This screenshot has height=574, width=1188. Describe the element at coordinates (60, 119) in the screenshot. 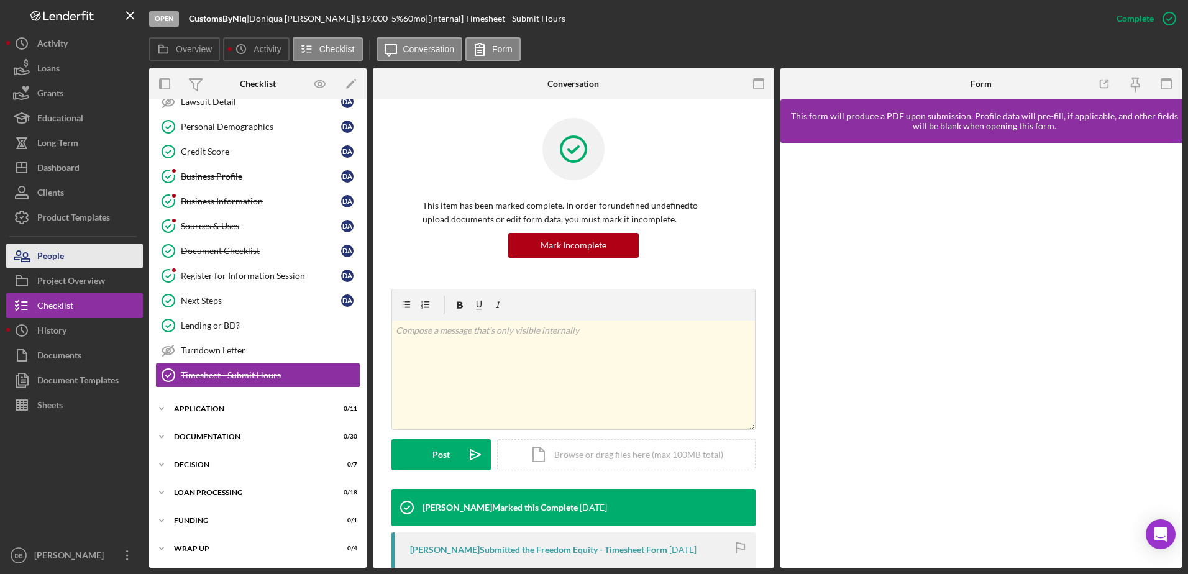

I see `div: Educational` at that location.